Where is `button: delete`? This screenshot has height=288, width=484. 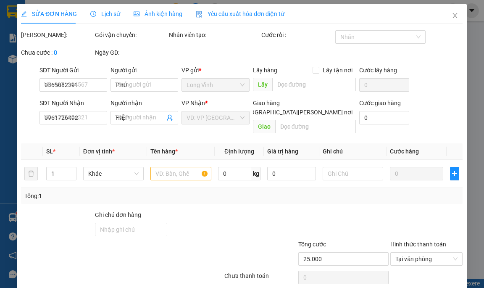
button: delete is located at coordinates (31, 173).